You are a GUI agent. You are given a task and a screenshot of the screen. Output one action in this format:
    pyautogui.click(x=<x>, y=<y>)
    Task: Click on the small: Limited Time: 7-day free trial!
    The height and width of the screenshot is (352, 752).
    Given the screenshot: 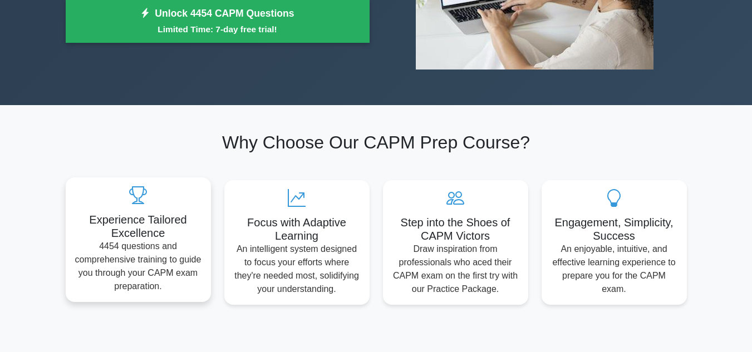 What is the action you would take?
    pyautogui.click(x=218, y=29)
    